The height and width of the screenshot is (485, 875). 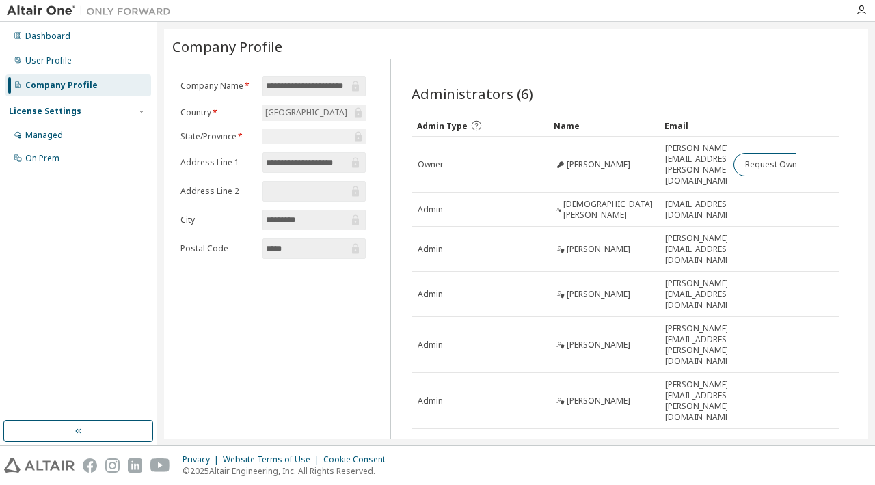 What do you see at coordinates (358, 460) in the screenshot?
I see `div: Cookie Consent` at bounding box center [358, 460].